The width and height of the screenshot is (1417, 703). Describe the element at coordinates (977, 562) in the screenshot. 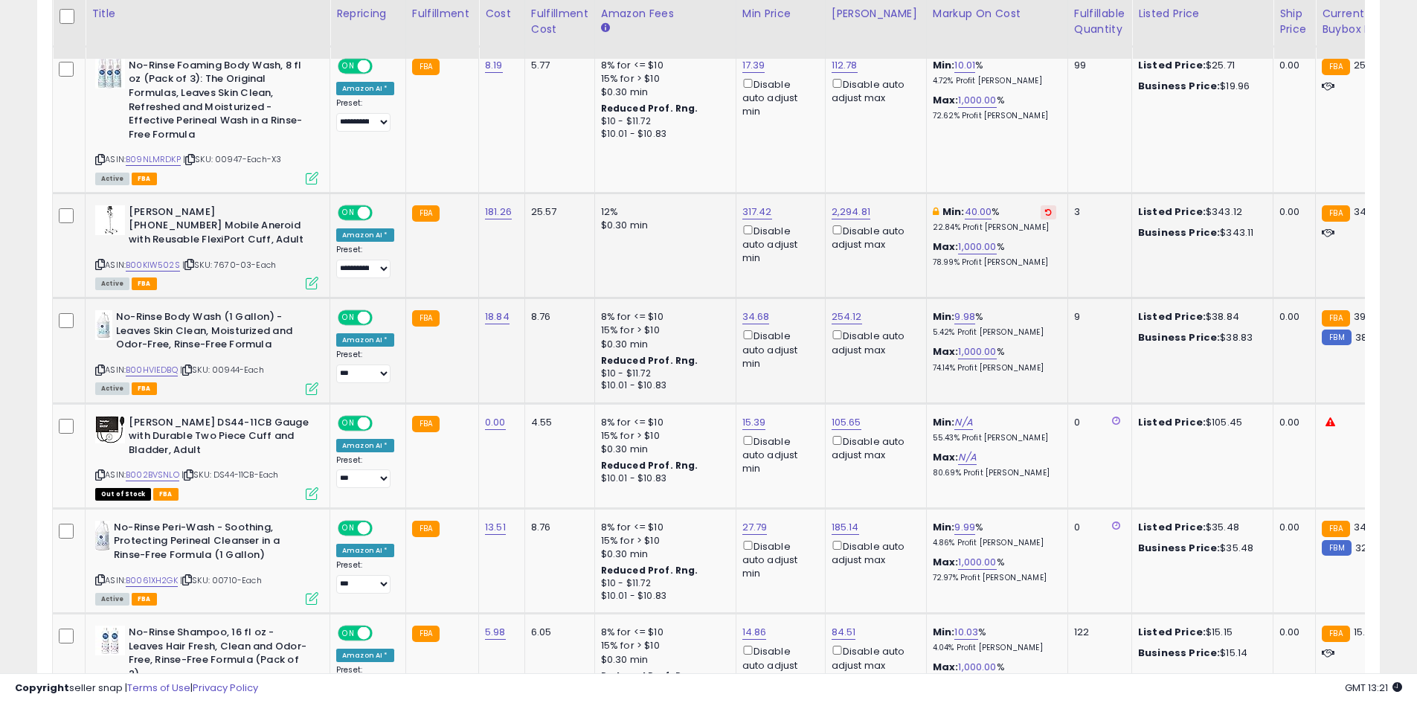

I see `a: 1,000.00` at that location.